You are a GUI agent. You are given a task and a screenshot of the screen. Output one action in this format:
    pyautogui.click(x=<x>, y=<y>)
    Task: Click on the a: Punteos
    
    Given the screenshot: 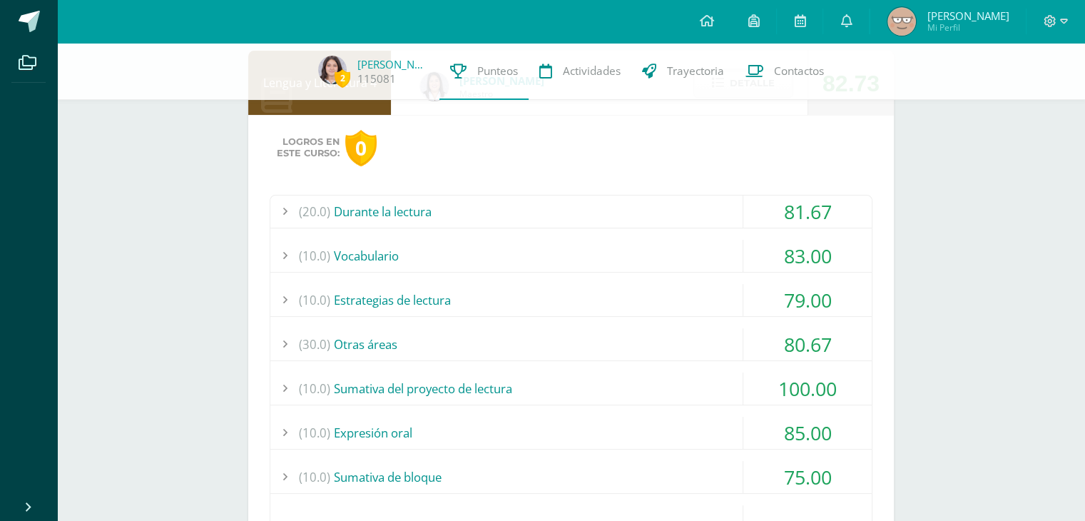 What is the action you would take?
    pyautogui.click(x=484, y=71)
    